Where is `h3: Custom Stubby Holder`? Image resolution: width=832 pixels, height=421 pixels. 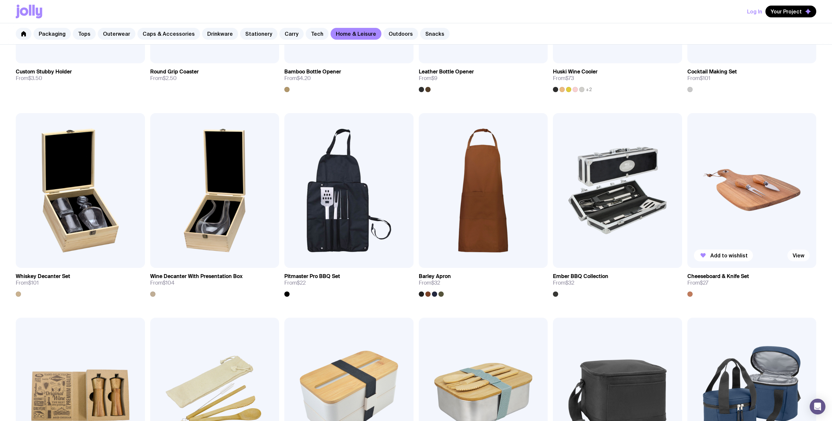
h3: Custom Stubby Holder is located at coordinates (44, 72).